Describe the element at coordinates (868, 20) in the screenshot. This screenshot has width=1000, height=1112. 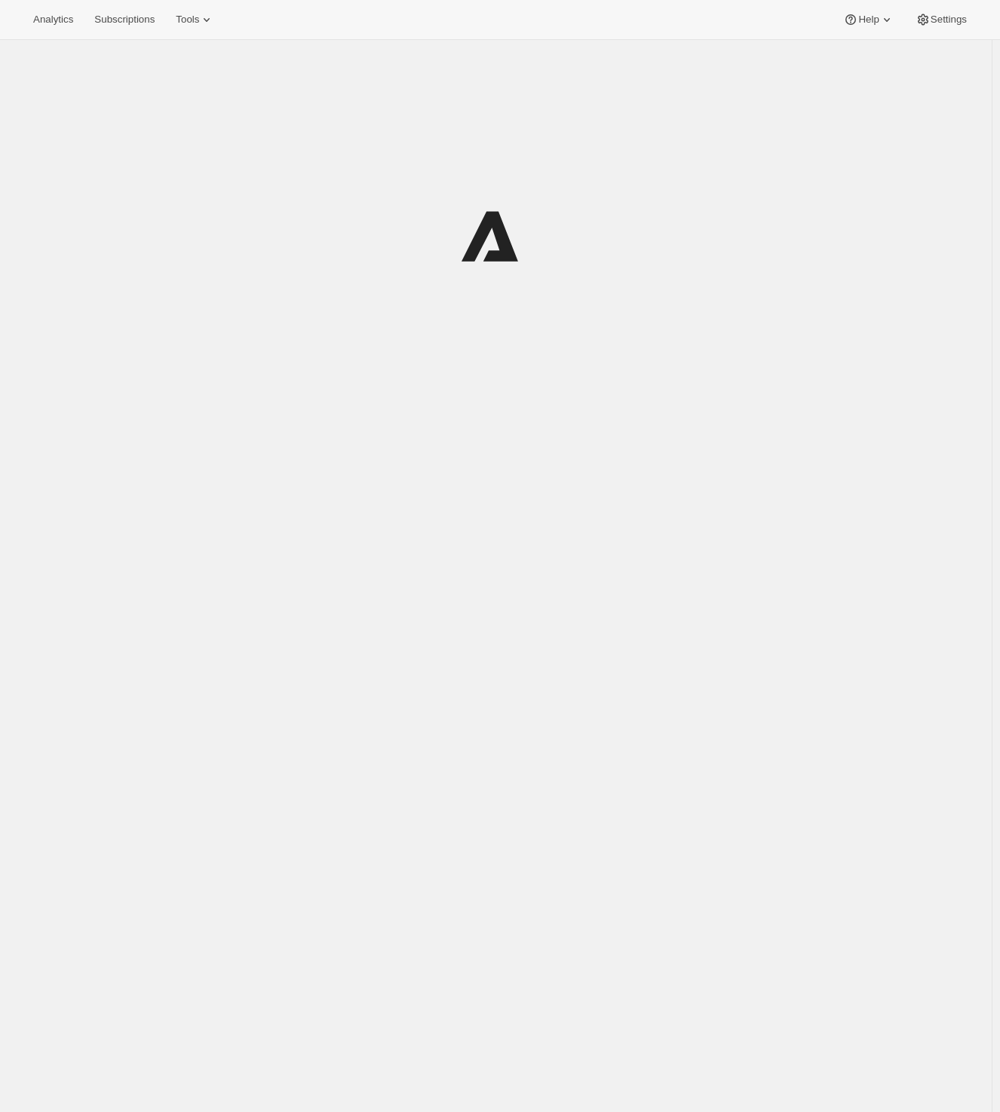
I see `span: Help` at that location.